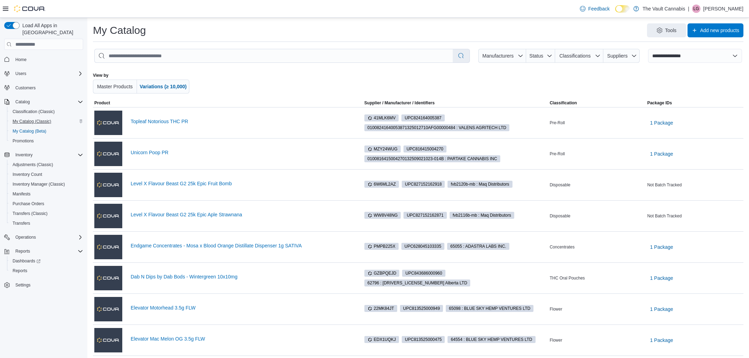  Describe the element at coordinates (44, 102) in the screenshot. I see `button: Catalog` at that location.